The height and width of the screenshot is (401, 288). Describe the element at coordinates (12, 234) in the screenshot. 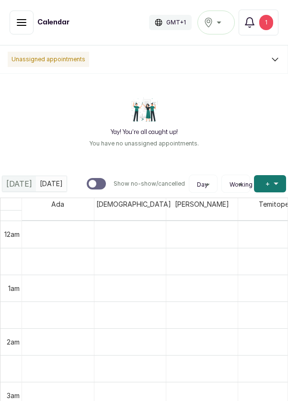

I see `div: 12am` at that location.